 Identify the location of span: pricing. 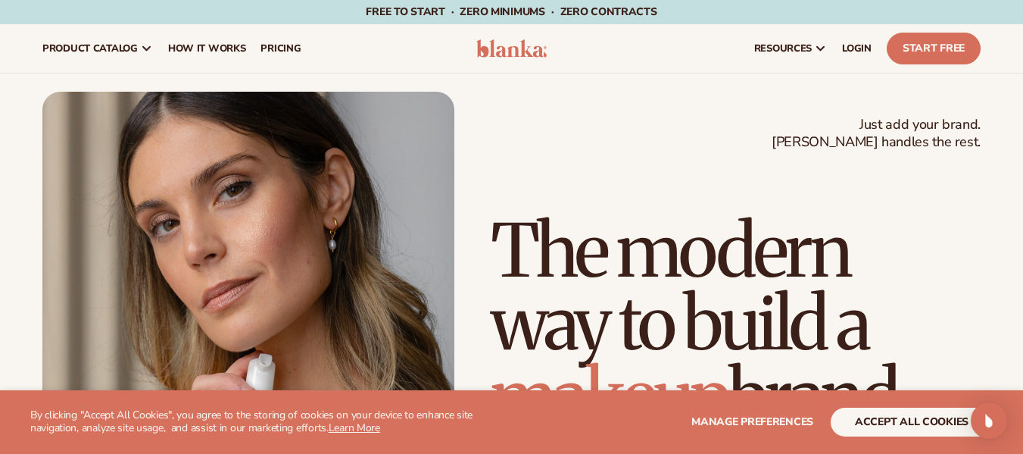
(280, 48).